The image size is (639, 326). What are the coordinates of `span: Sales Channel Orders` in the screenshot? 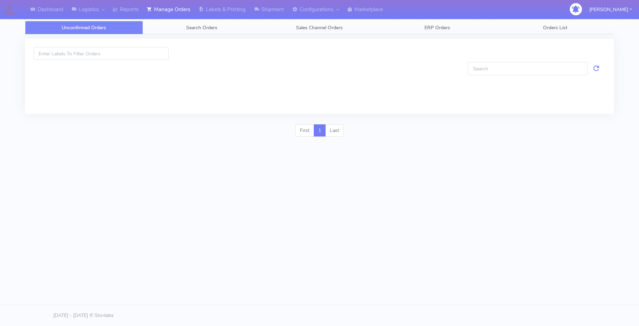 It's located at (319, 27).